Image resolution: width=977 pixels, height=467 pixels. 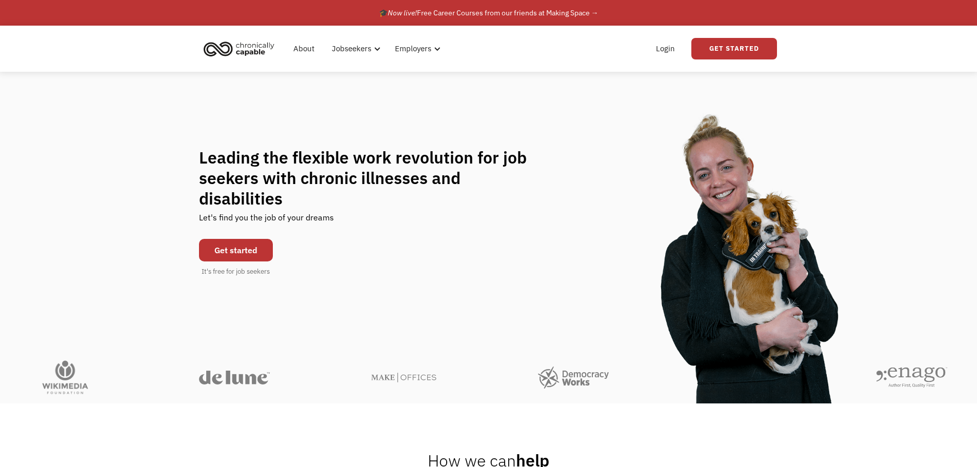 I want to click on h1: Leading the flexible work revolution for job seekers with chronic illnesses and disabilities, so click(x=373, y=178).